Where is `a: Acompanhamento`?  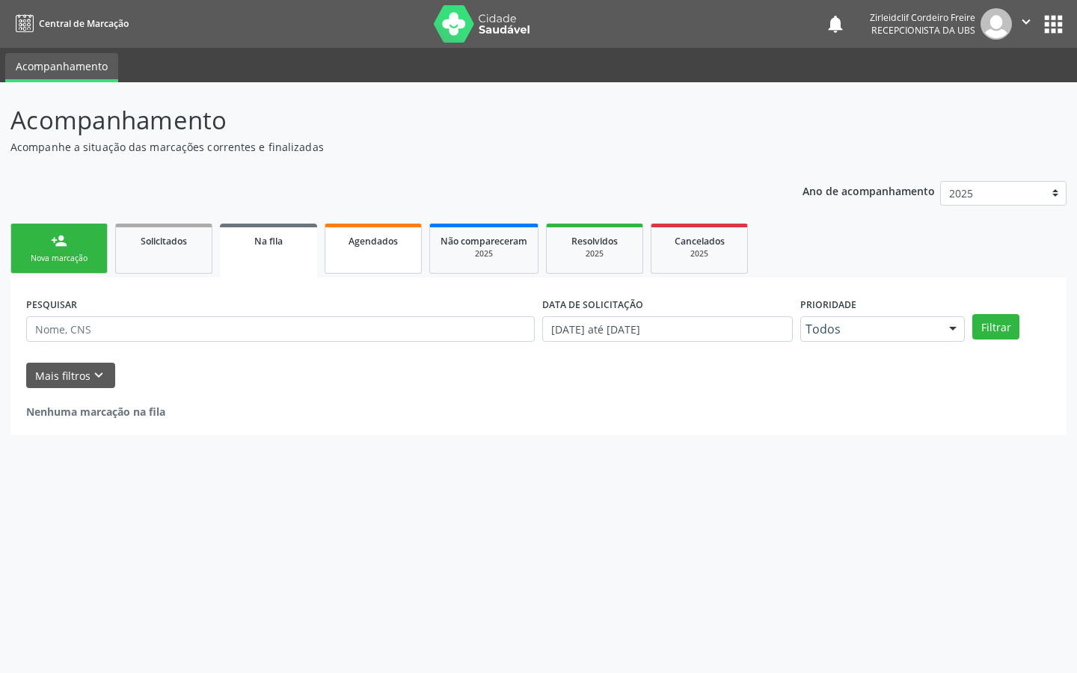
a: Acompanhamento is located at coordinates (61, 67).